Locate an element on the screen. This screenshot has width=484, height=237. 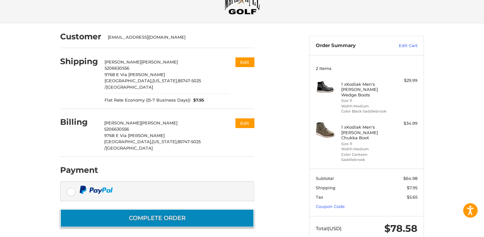
span: Subtotal is located at coordinates (325, 178).